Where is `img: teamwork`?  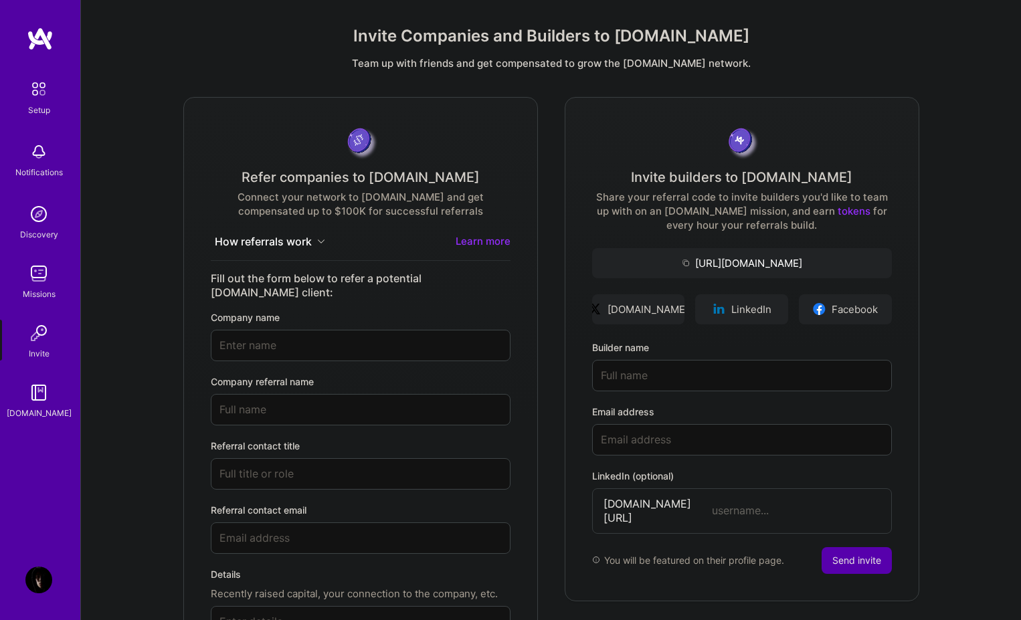
img: teamwork is located at coordinates (39, 274).